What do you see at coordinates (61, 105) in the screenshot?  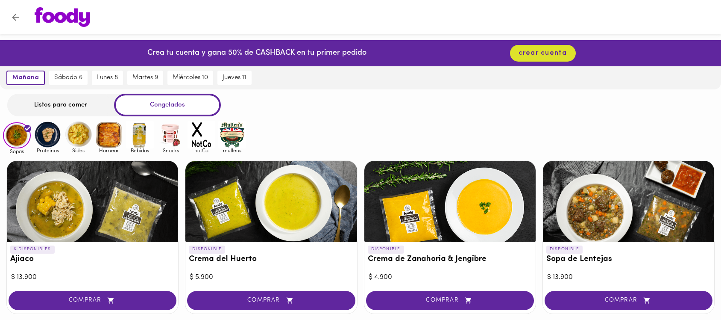 I see `div: Listos para comer` at bounding box center [61, 105].